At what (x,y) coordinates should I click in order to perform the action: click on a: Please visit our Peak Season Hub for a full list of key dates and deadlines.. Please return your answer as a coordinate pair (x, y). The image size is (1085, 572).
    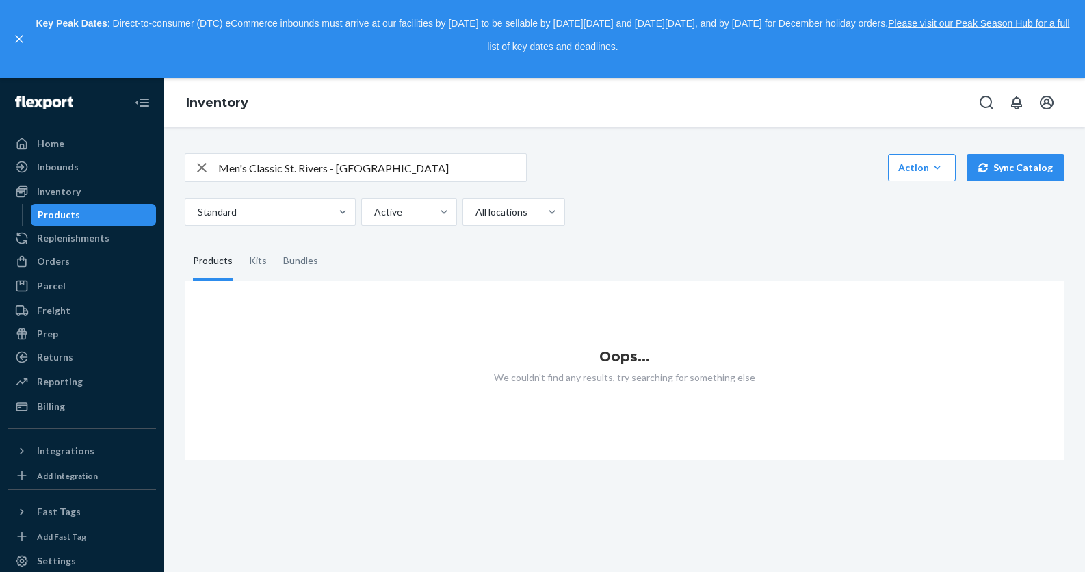
    Looking at the image, I should click on (778, 35).